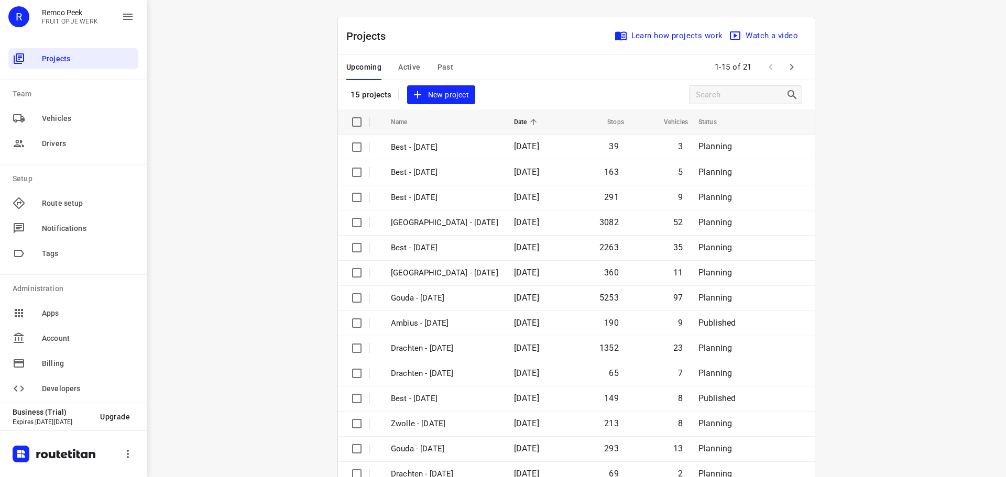 This screenshot has height=477, width=1006. I want to click on p: Gouda - Monday, so click(444, 298).